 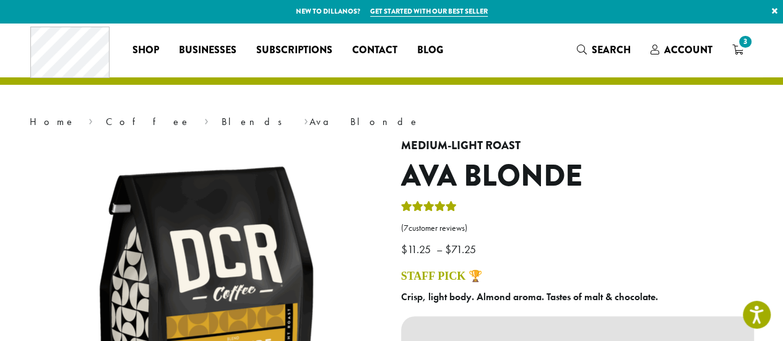 I want to click on span: 7, so click(x=406, y=228).